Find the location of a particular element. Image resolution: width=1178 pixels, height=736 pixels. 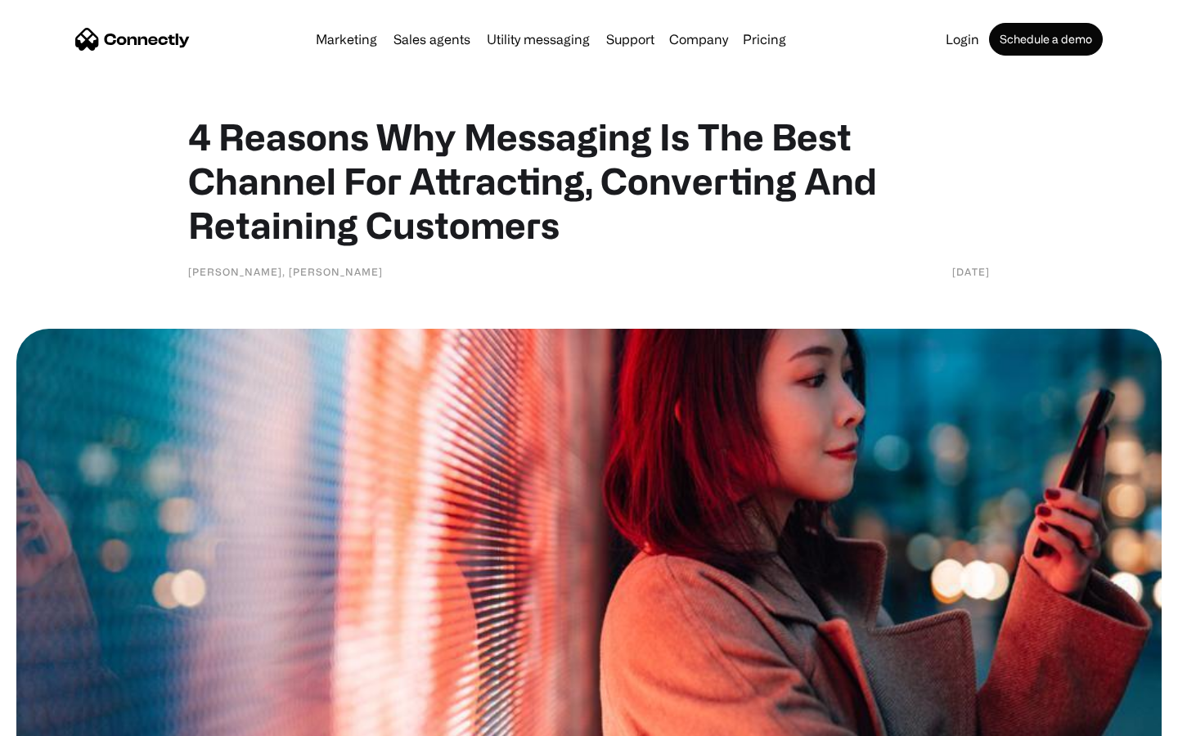

a: Support is located at coordinates (630, 39).